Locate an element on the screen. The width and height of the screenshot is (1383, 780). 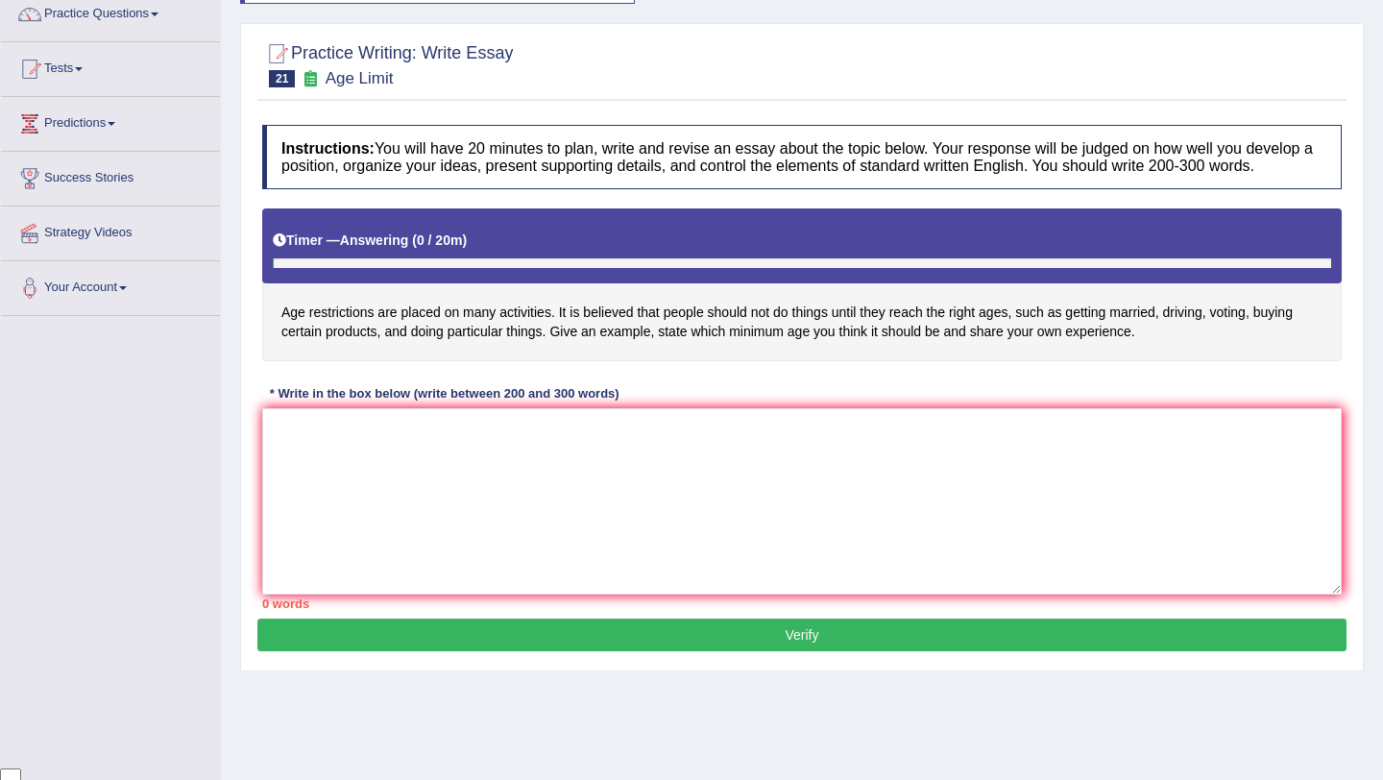
h5: Timer — is located at coordinates (370, 240).